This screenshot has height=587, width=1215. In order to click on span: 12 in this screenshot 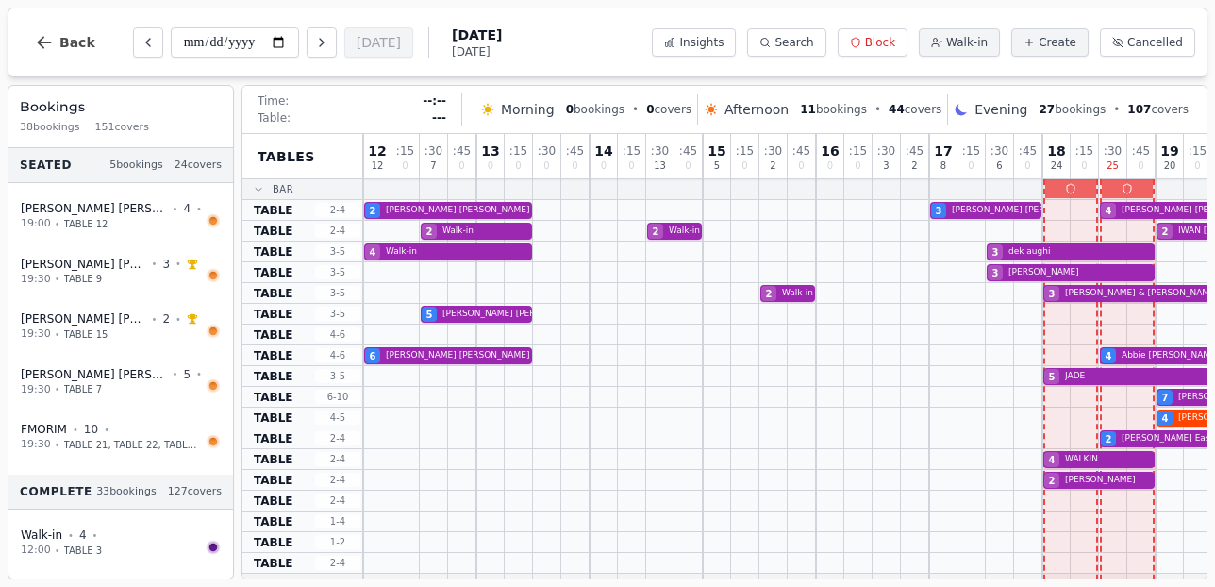, I will do `click(376, 151)`.